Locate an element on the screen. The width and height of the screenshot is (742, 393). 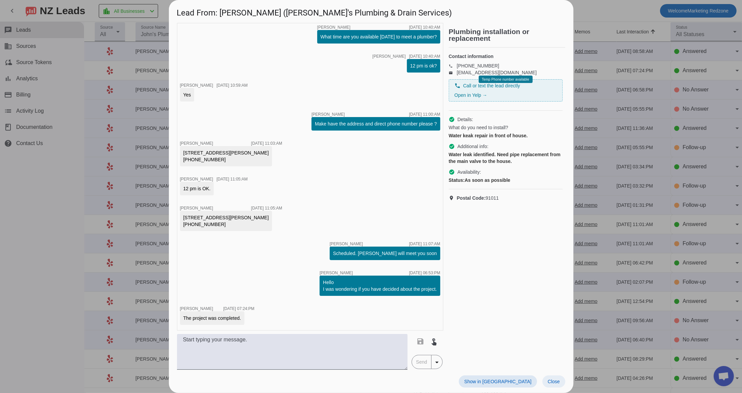
div: Hello I was wondering if you have decided about the project. is located at coordinates (380, 285).